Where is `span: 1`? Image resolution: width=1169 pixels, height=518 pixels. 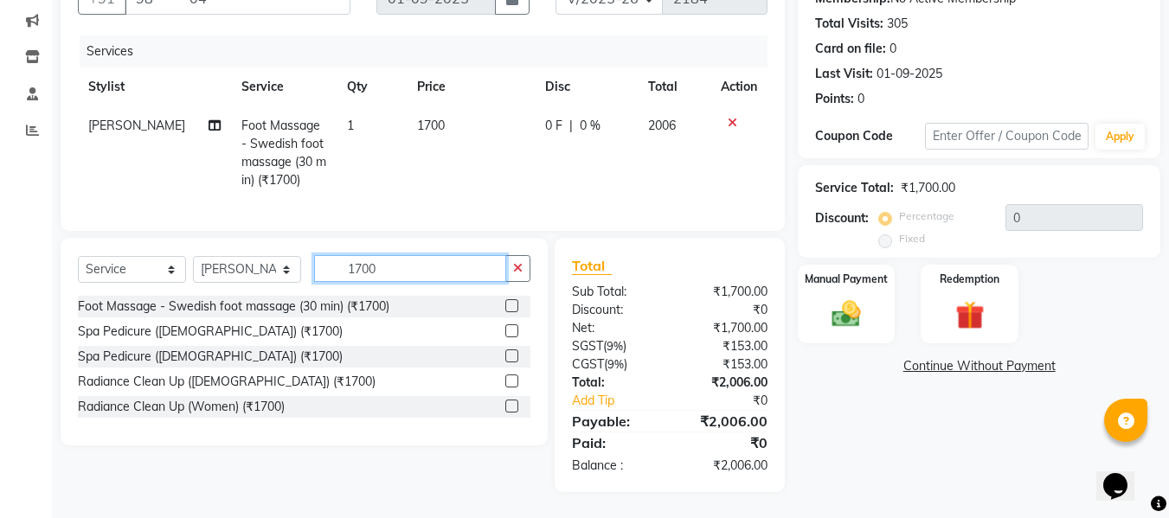 span: 1 is located at coordinates (350, 125).